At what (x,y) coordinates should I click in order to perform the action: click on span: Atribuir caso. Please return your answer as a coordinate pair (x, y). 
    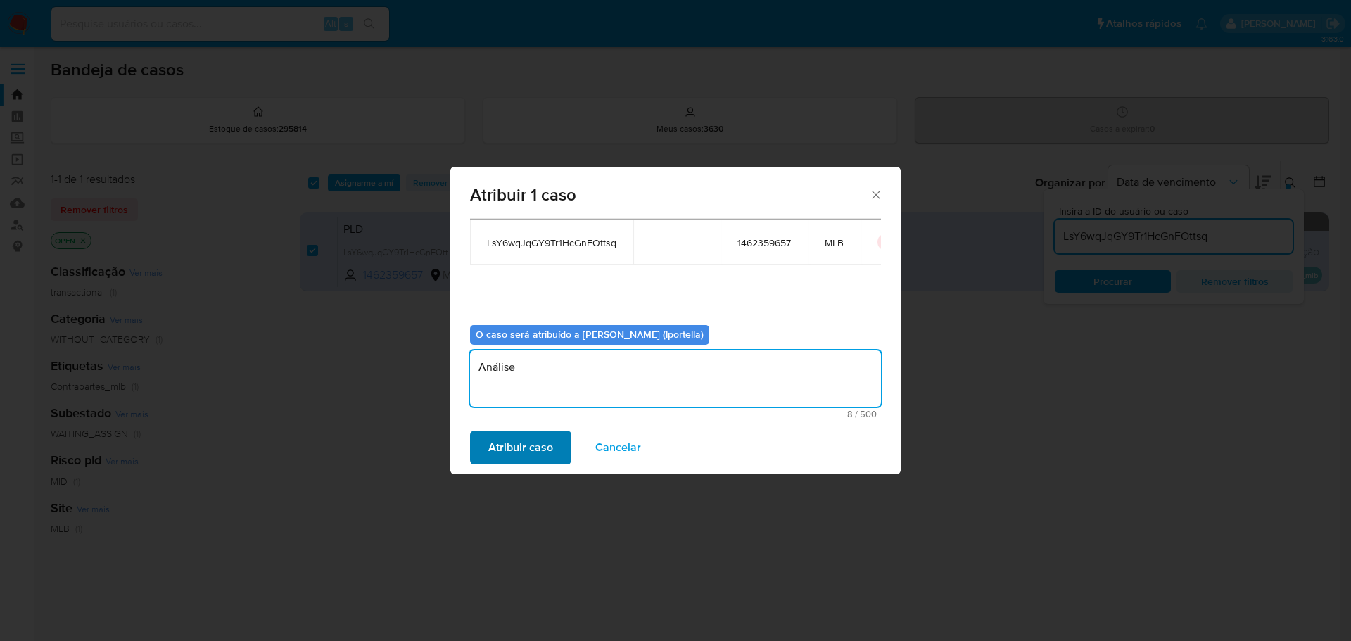
    Looking at the image, I should click on (521, 447).